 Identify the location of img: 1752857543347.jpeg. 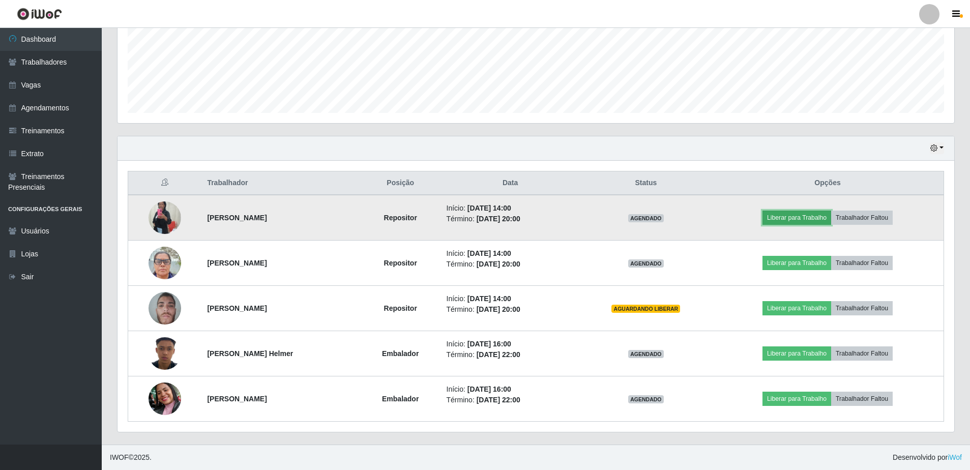
(165, 353).